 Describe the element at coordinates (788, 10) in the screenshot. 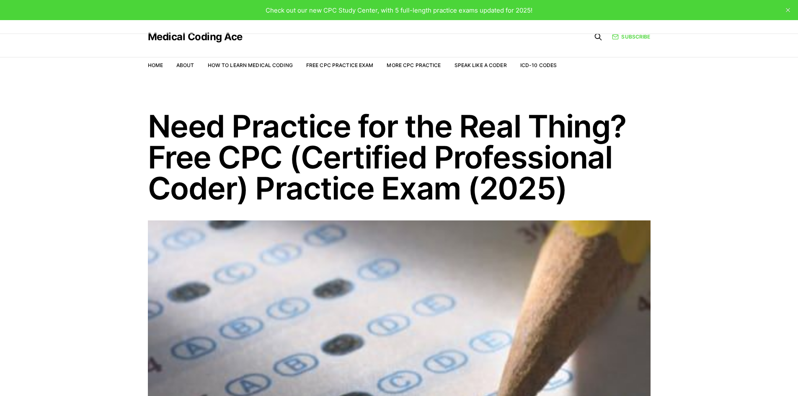

I see `button: close` at that location.